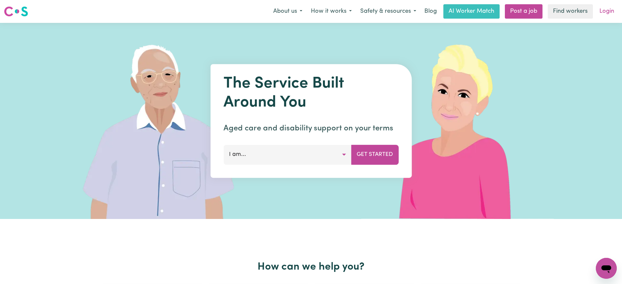  I want to click on button: I am..., so click(287, 155).